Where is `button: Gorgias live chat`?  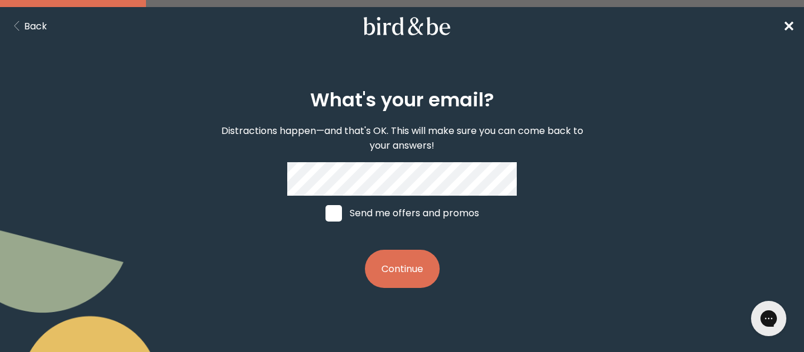
button: Gorgias live chat is located at coordinates (24, 22).